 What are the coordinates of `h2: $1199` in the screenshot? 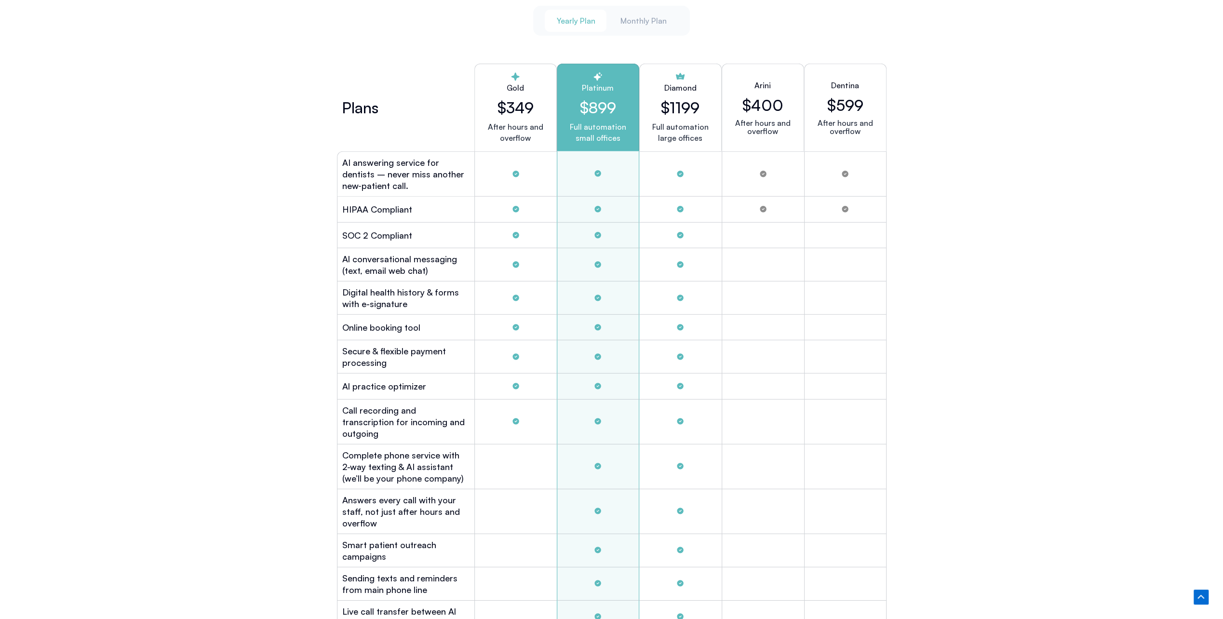 It's located at (680, 108).